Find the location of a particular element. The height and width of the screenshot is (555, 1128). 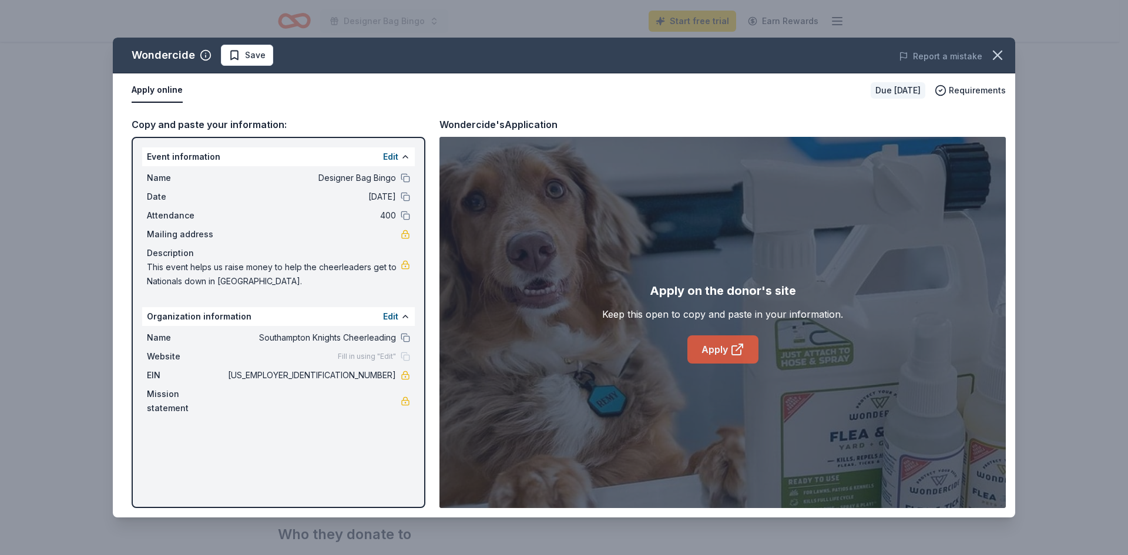

button: Report a mistake is located at coordinates (940, 56).